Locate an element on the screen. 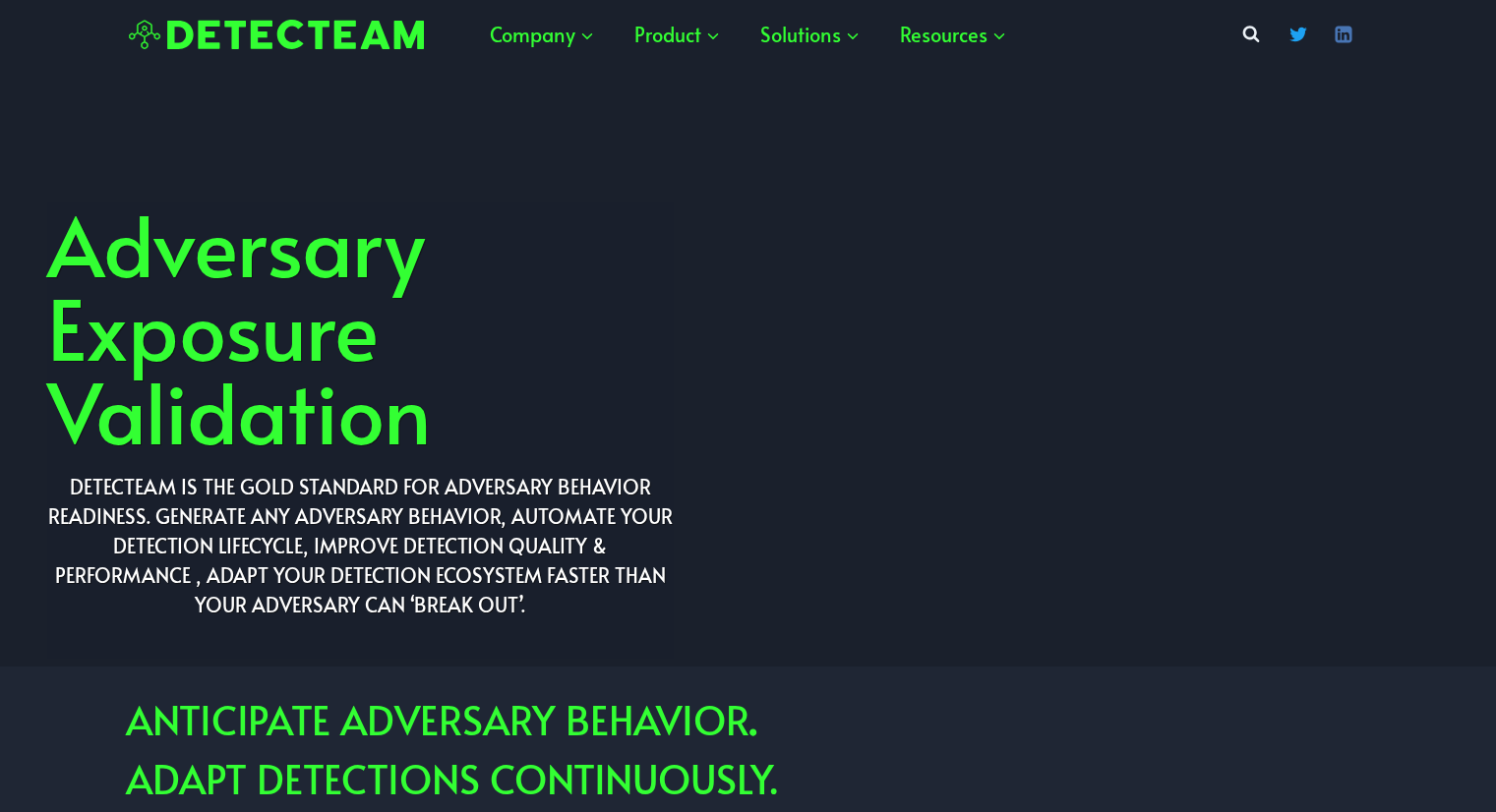 Image resolution: width=1496 pixels, height=812 pixels. a: Linkedin is located at coordinates (1344, 35).